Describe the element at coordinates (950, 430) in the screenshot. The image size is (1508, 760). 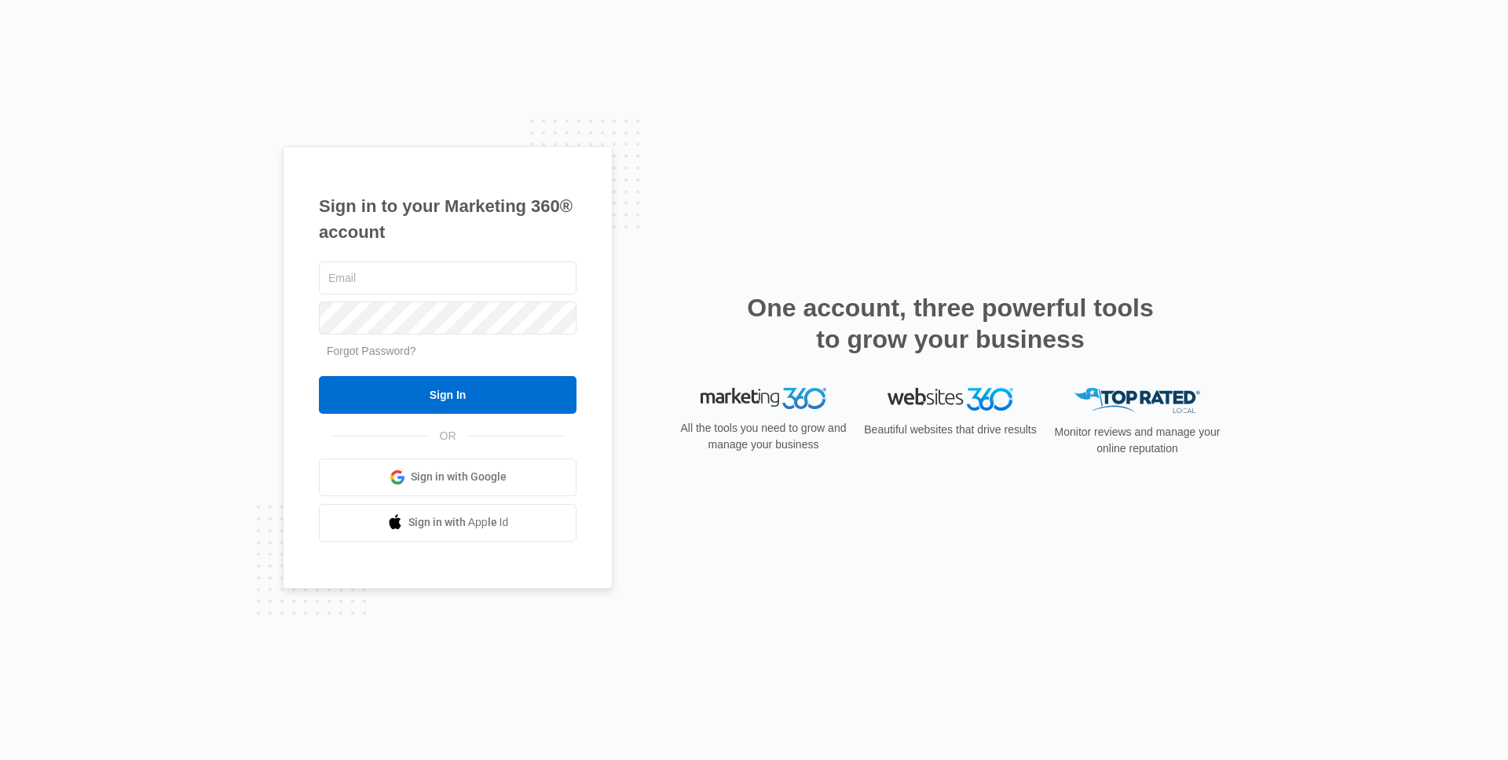
I see `p: Beautiful websites that drive results` at that location.